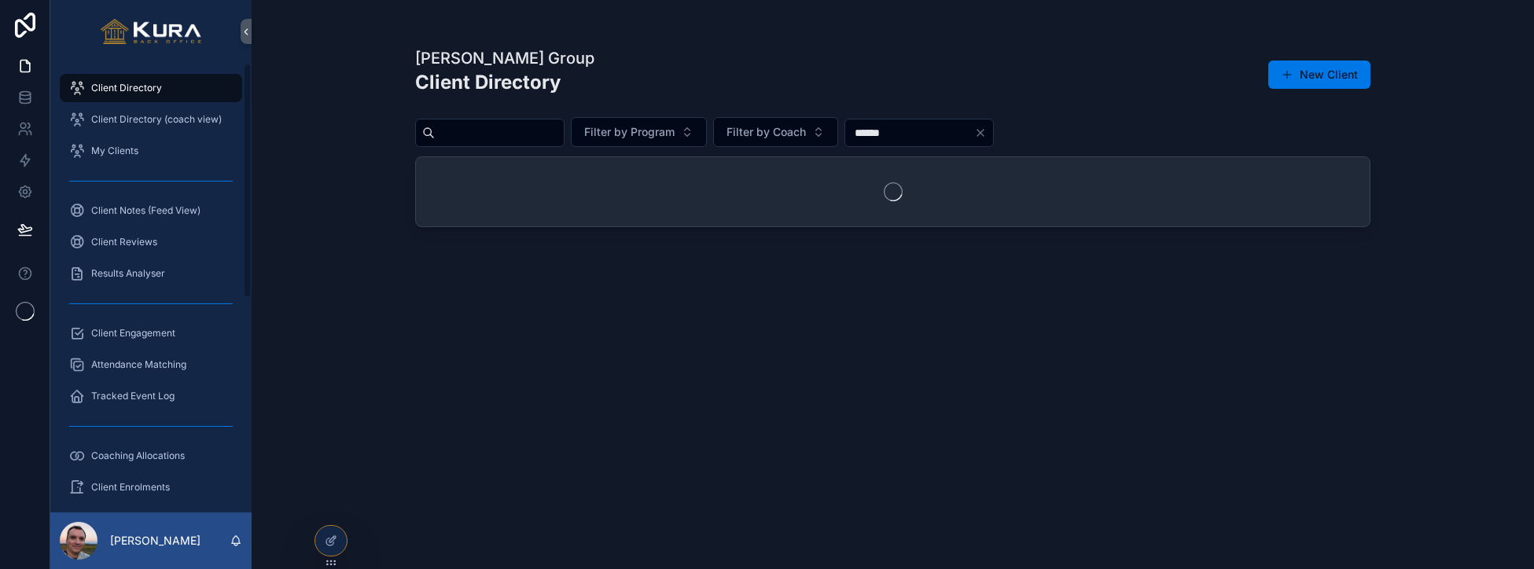 The image size is (1534, 569). Describe the element at coordinates (151, 242) in the screenshot. I see `a: Client Reviews` at that location.